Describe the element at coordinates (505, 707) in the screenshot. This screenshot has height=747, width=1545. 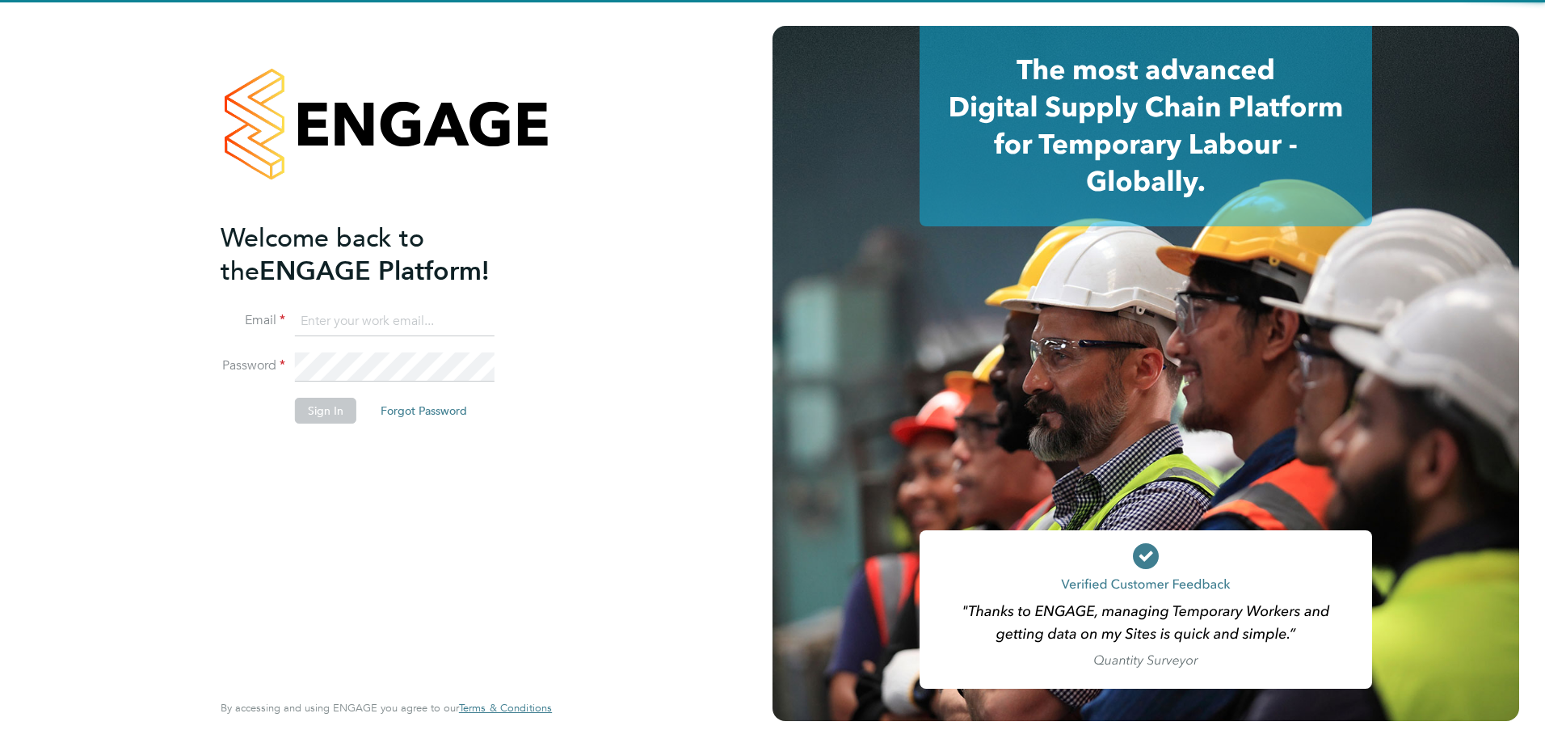
I see `span: Terms & Conditions` at that location.